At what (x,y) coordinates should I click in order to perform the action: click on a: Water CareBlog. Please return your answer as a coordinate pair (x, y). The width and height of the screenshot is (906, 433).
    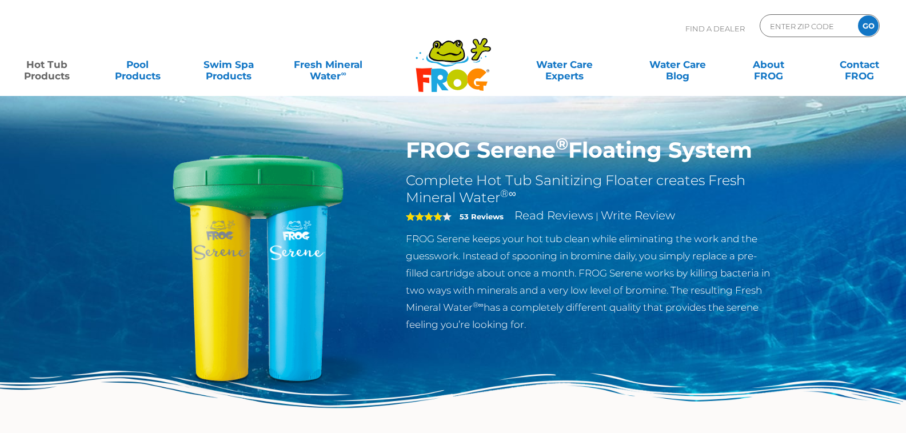
    Looking at the image, I should click on (678, 65).